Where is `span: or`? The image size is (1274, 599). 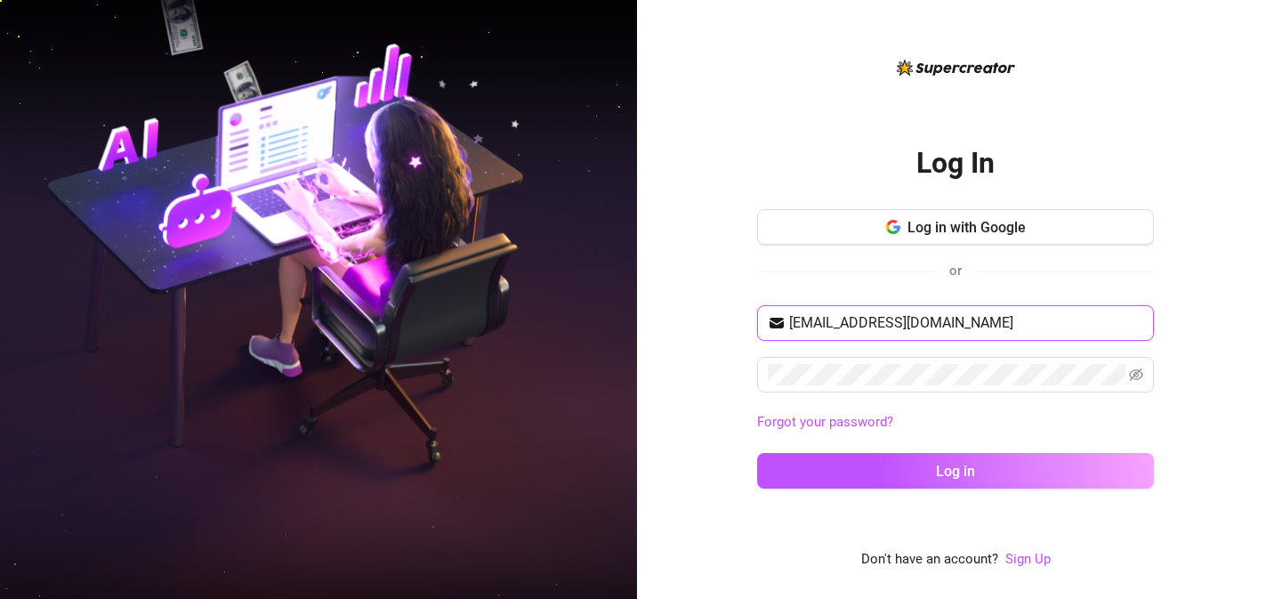
span: or is located at coordinates (956, 271).